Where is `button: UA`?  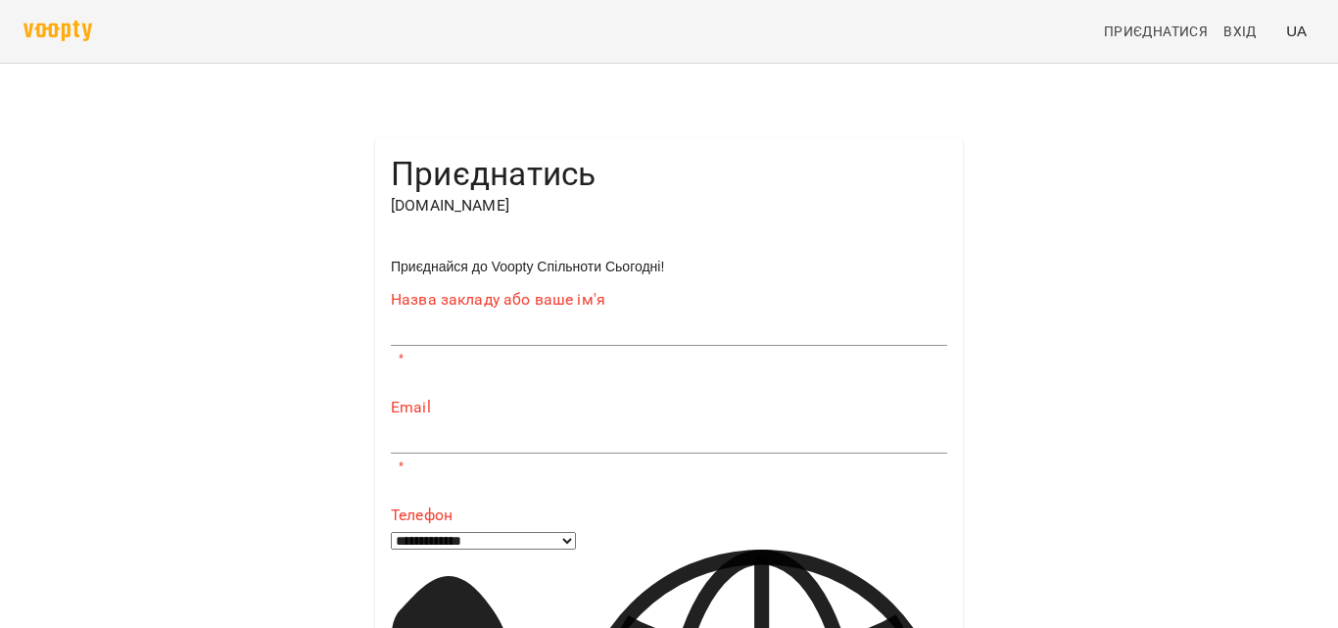 button: UA is located at coordinates (1296, 30).